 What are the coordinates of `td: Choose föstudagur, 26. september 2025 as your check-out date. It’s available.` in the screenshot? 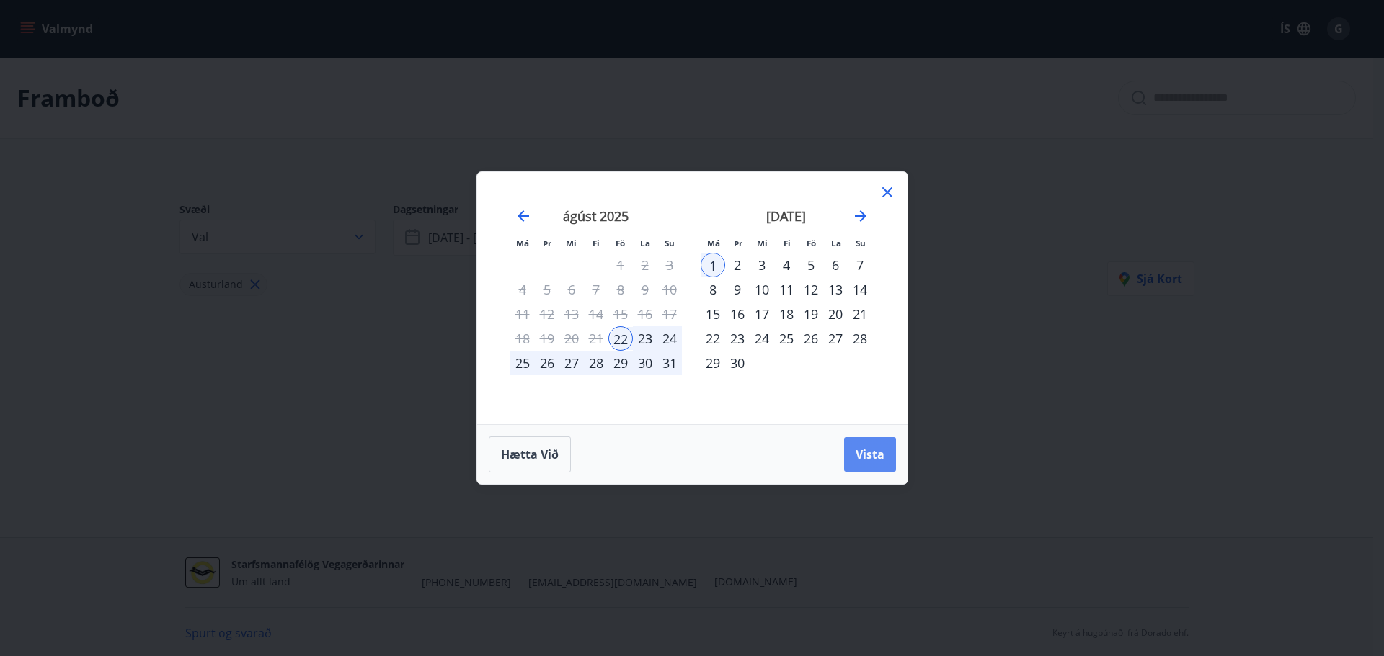 It's located at (811, 339).